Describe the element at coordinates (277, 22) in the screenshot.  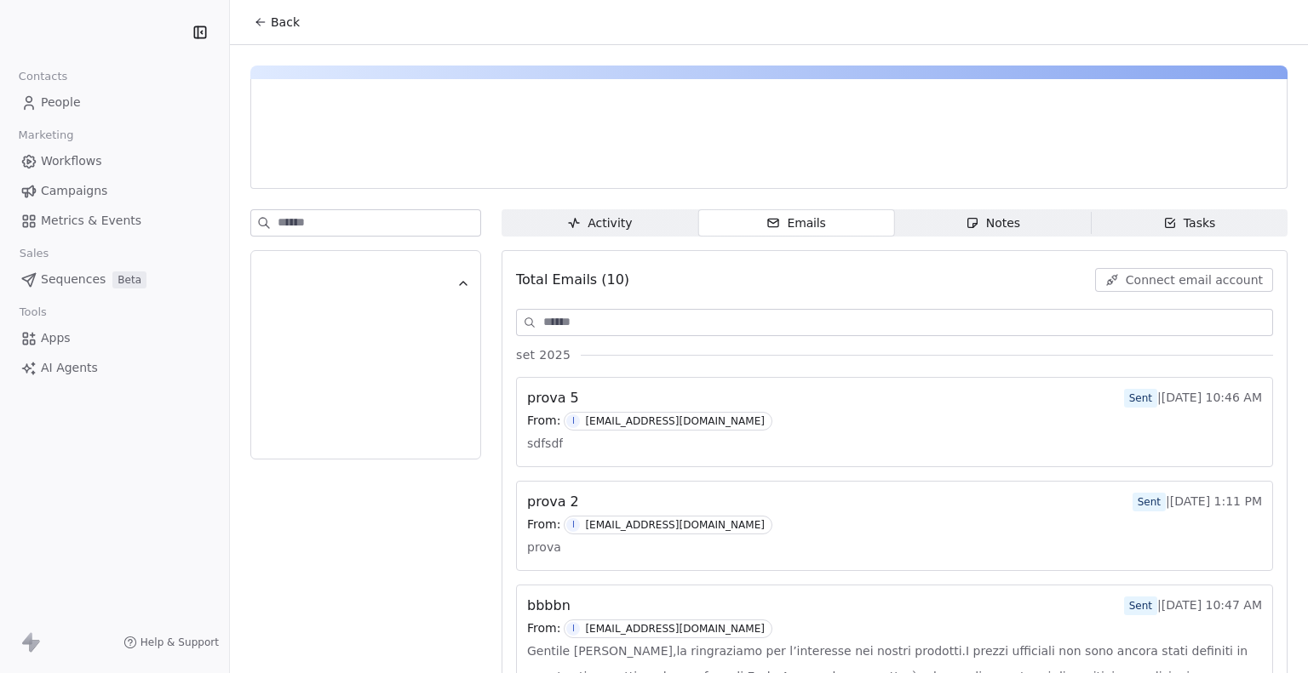
I see `button: Back` at that location.